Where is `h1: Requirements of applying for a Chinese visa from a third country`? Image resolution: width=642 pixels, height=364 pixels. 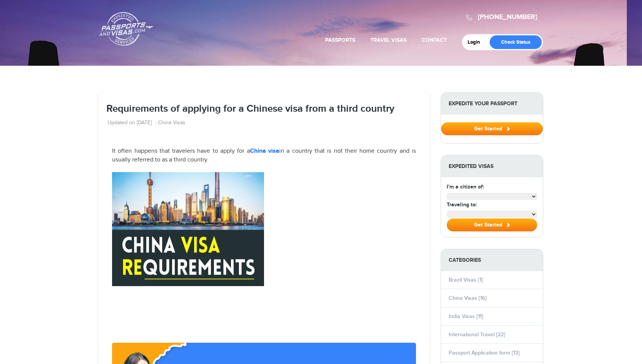
h1: Requirements of applying for a Chinese visa from a third country is located at coordinates (264, 109).